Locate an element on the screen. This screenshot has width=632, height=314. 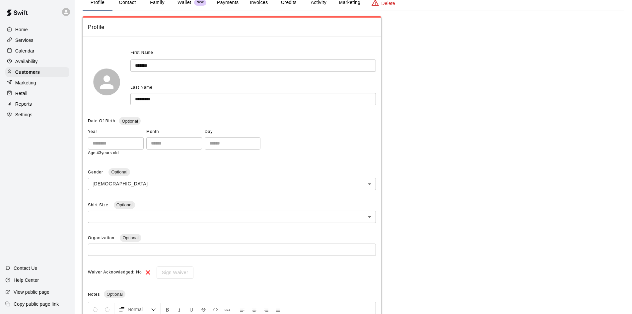
p: View public page is located at coordinates (32, 292).